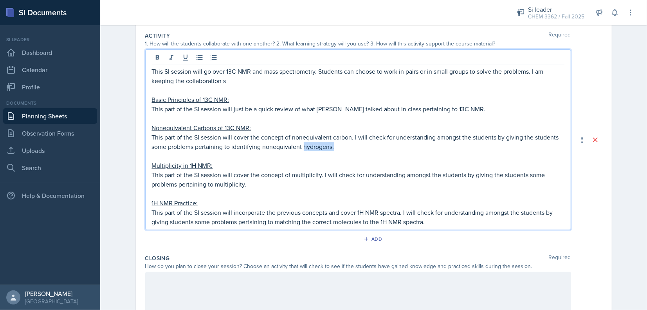  Describe the element at coordinates (358, 76) in the screenshot. I see `p: This SI session will go over 13C NMR and mass spectrometry. Students can choose to work in pairs ...` at that location.